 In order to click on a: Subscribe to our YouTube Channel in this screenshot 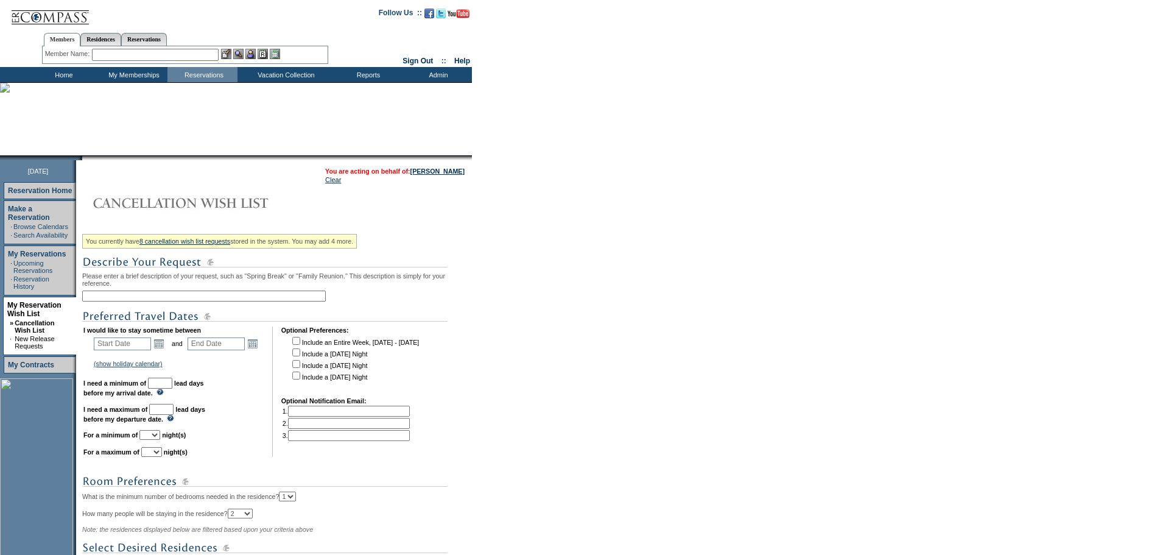, I will do `click(458, 16)`.